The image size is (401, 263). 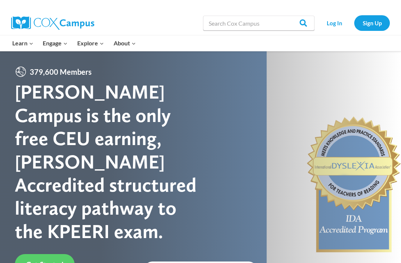 I want to click on input: Search Cox Campus, so click(x=259, y=23).